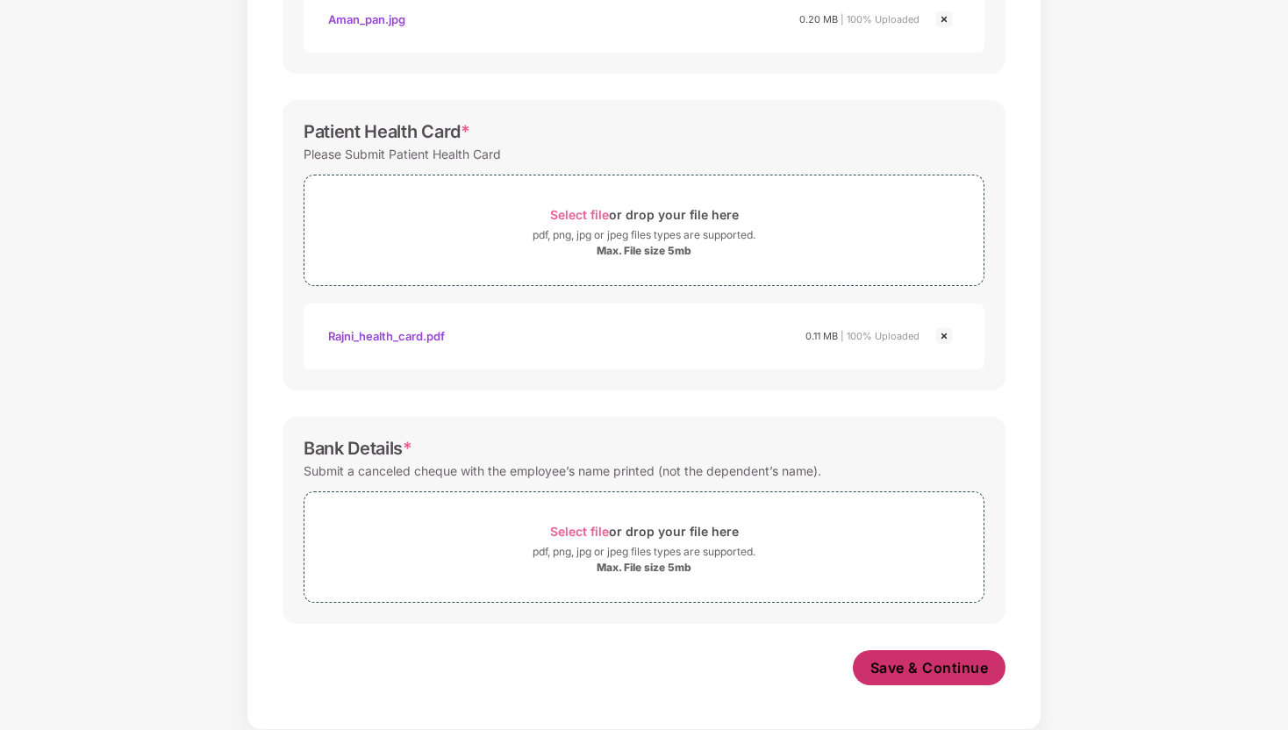 This screenshot has height=730, width=1288. What do you see at coordinates (358, 448) in the screenshot?
I see `div: Bank Details` at bounding box center [358, 448].